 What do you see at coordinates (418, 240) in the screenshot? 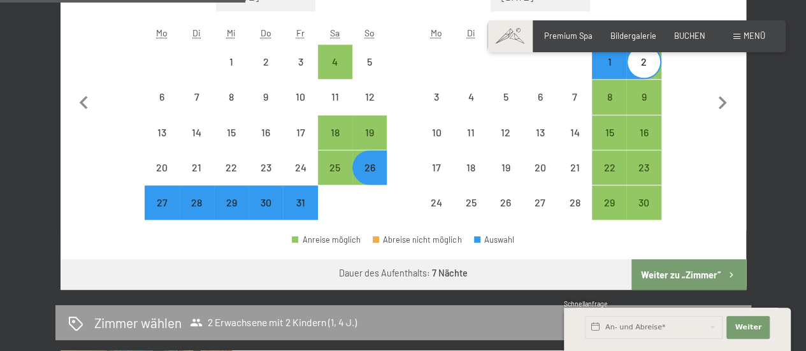
I see `div: Abreise nicht möglich` at bounding box center [418, 240].